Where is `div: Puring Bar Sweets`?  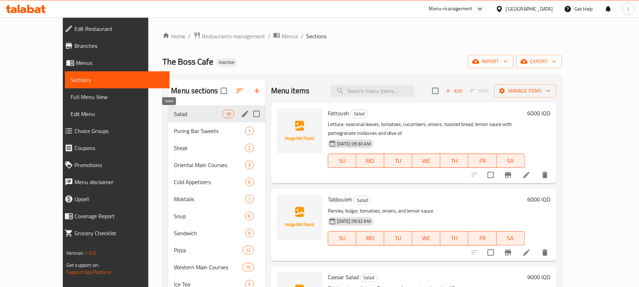 div: Puring Bar Sweets is located at coordinates (209, 131).